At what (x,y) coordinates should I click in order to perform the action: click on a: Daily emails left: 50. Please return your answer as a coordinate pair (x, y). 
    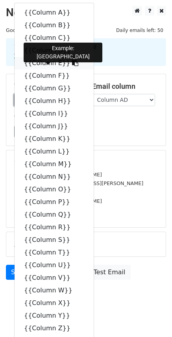
    Looking at the image, I should click on (140, 30).